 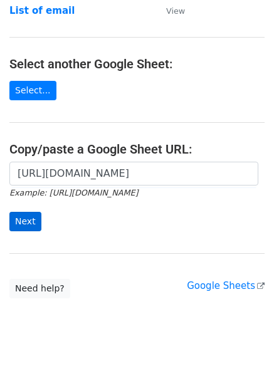 What do you see at coordinates (42, 11) in the screenshot?
I see `a: List of email` at bounding box center [42, 11].